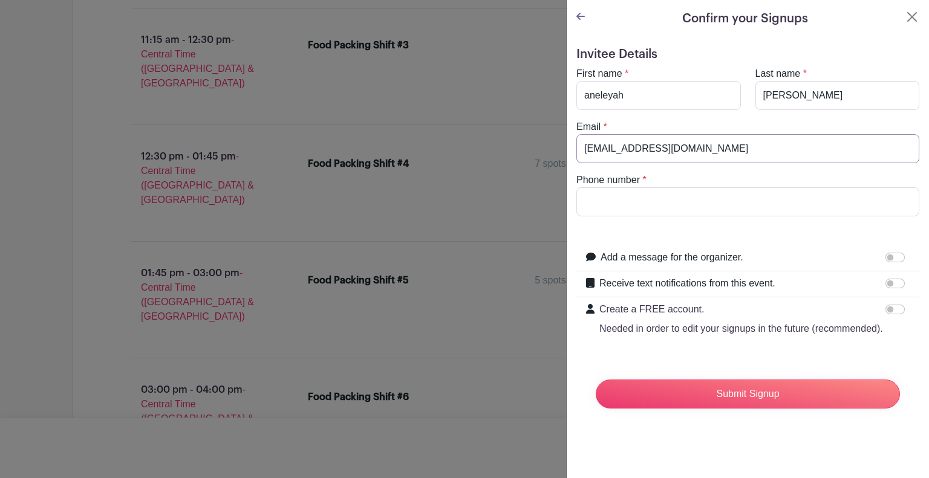 Image resolution: width=929 pixels, height=478 pixels. What do you see at coordinates (747, 394) in the screenshot?
I see `input: Submit Signup` at bounding box center [747, 394].